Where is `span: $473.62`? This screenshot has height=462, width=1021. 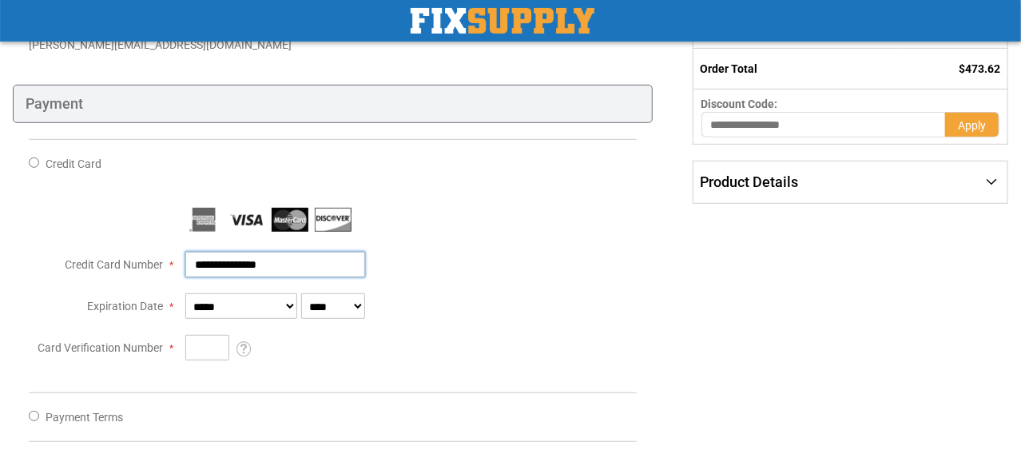 span: $473.62 is located at coordinates (980, 69).